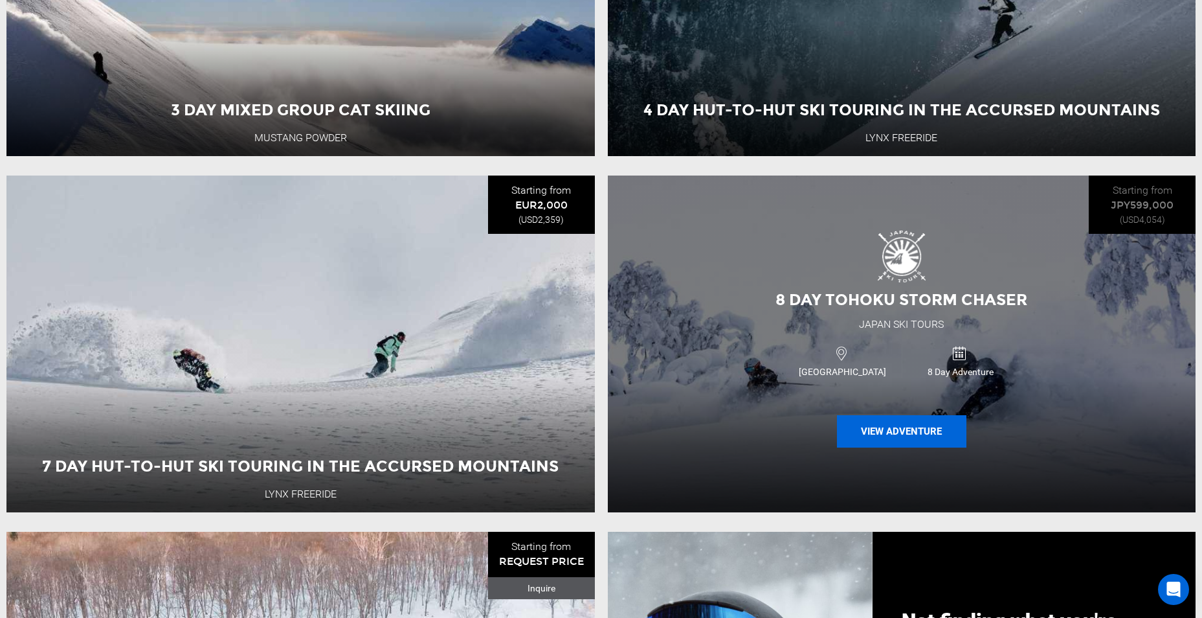  What do you see at coordinates (902, 256) in the screenshot?
I see `img: images` at bounding box center [902, 256].